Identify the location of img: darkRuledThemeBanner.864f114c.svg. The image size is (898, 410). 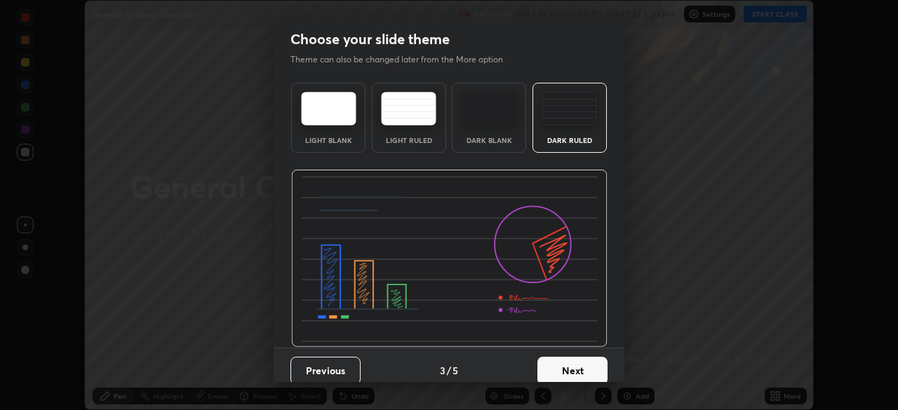
(449, 259).